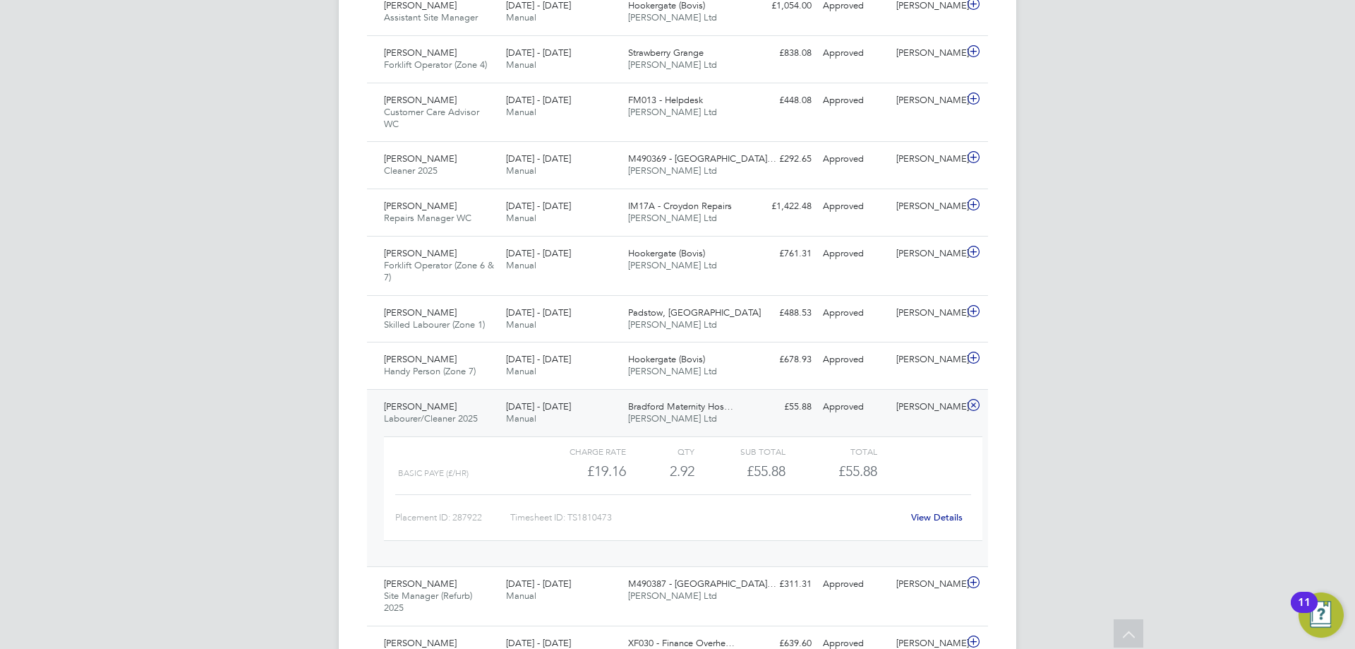  What do you see at coordinates (781, 100) in the screenshot?
I see `div: £448.08` at bounding box center [781, 100].